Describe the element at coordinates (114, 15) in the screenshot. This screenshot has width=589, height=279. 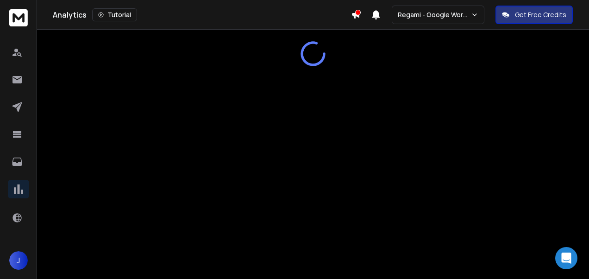
I see `button: Tutorial` at that location.